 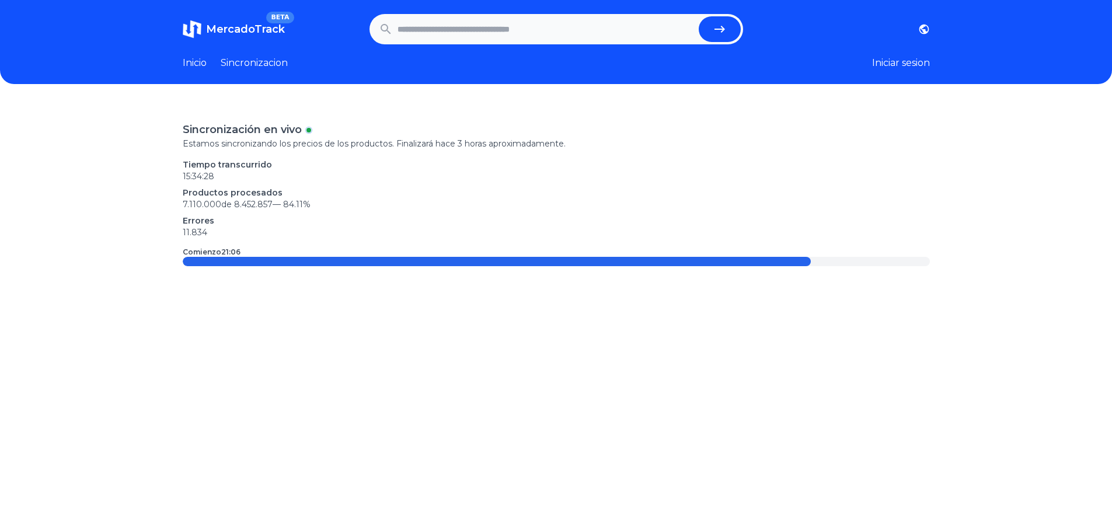 I want to click on time: 21:06, so click(x=231, y=252).